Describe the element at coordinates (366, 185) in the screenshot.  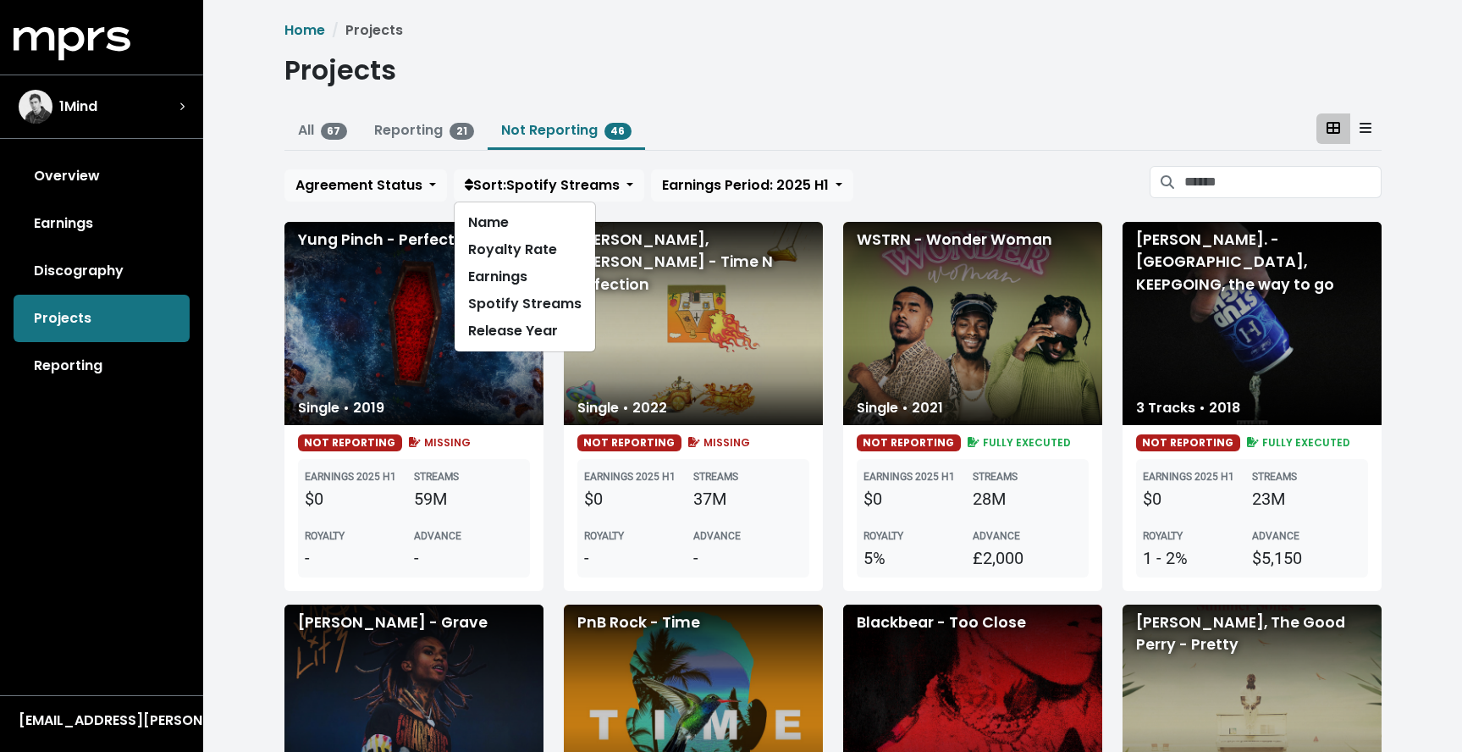
I see `button: Agreement Status` at that location.